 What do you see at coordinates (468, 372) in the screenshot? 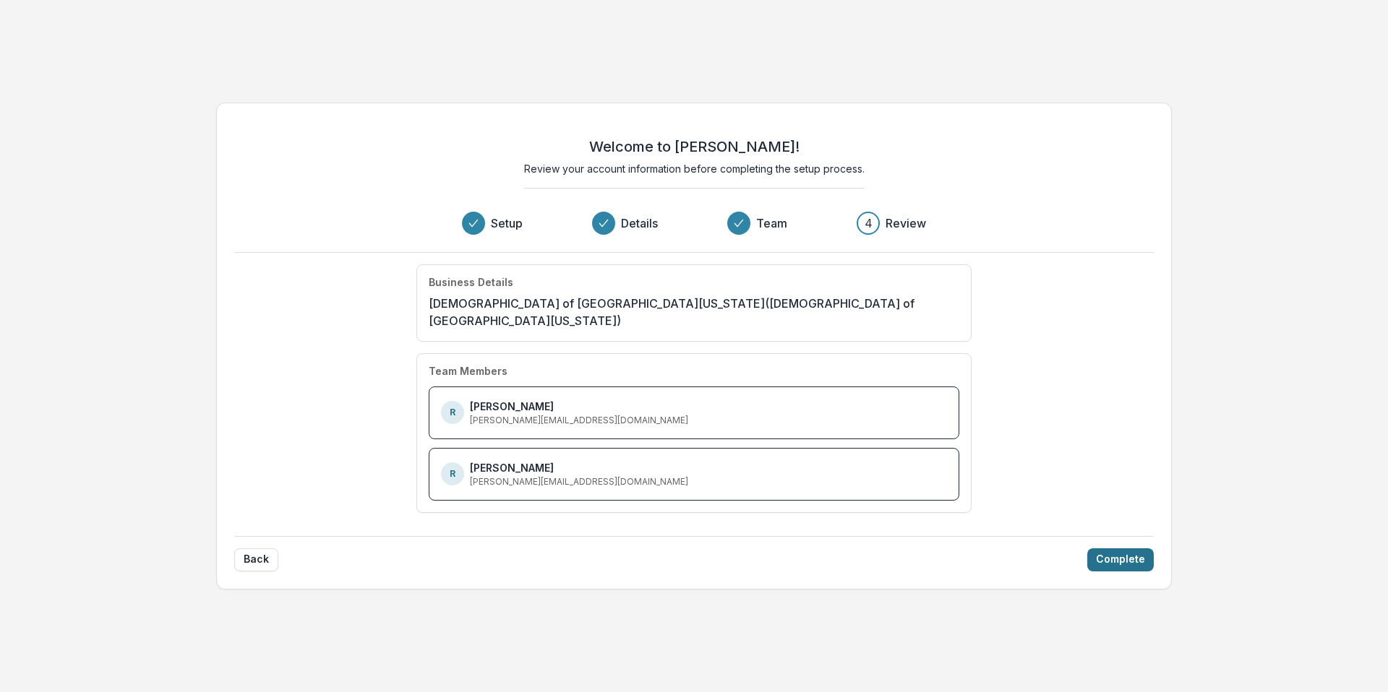
I see `h4: Team Members` at bounding box center [468, 372].